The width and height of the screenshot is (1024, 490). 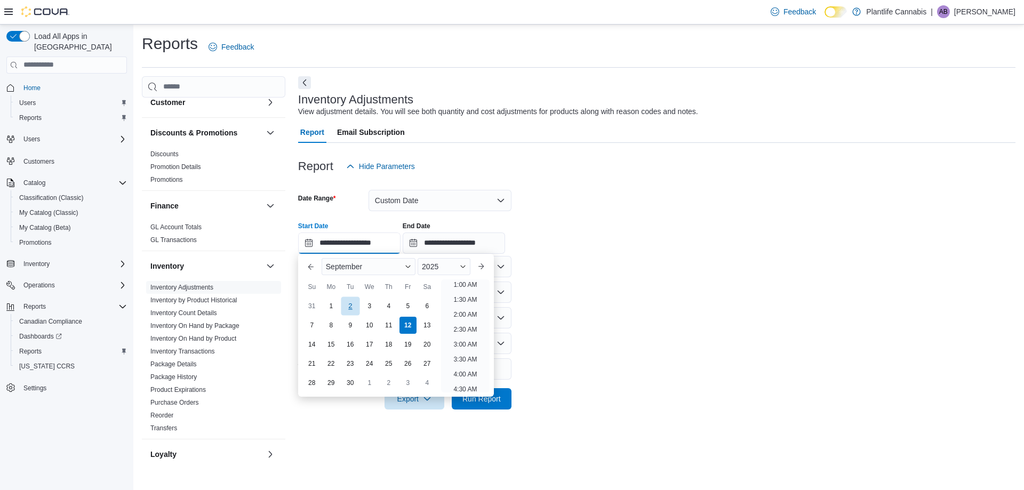 I want to click on div: day-1, so click(x=370, y=383).